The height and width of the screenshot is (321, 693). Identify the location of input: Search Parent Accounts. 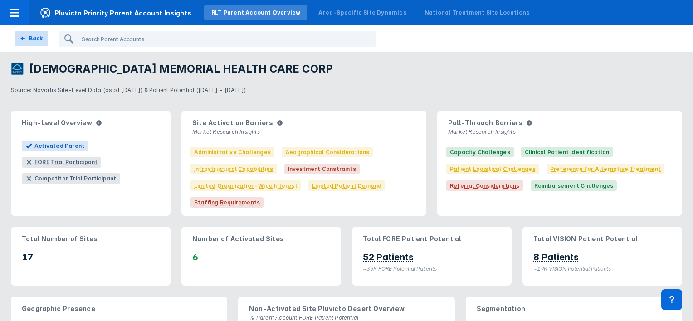
(214, 39).